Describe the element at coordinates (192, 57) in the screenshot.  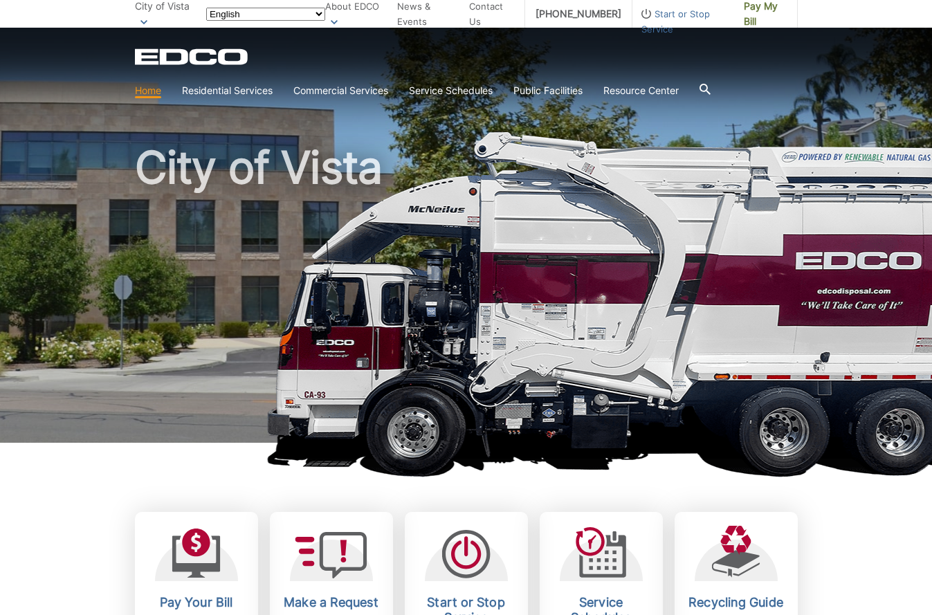
I see `a: EDCD logo. Return to the homepage.` at that location.